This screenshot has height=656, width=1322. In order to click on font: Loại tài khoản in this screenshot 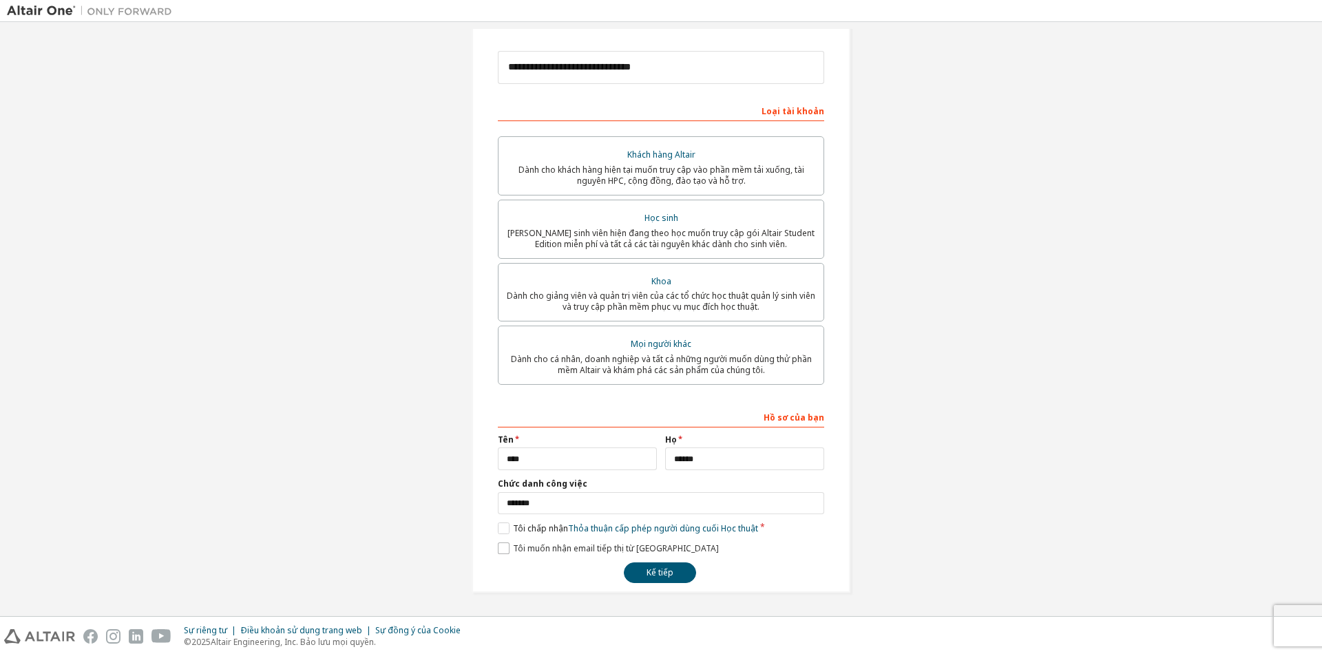, I will do `click(793, 111)`.